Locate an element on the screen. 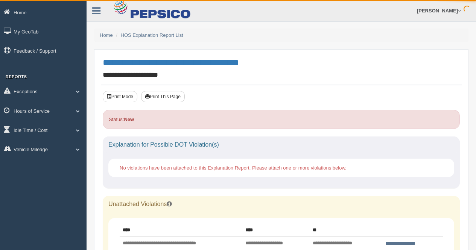 Image resolution: width=476 pixels, height=250 pixels. div: Unattached Violations is located at coordinates (281, 204).